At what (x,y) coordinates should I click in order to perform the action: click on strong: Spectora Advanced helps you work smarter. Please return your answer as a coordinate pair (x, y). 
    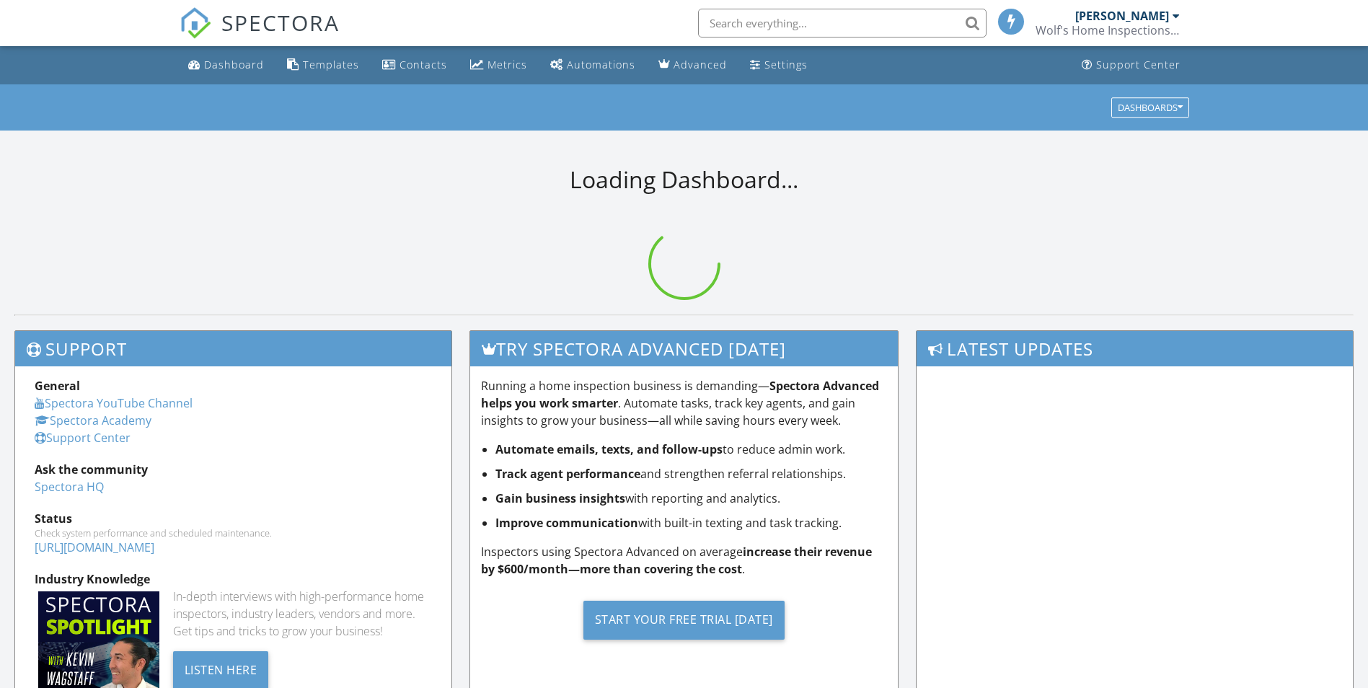
    Looking at the image, I should click on (680, 394).